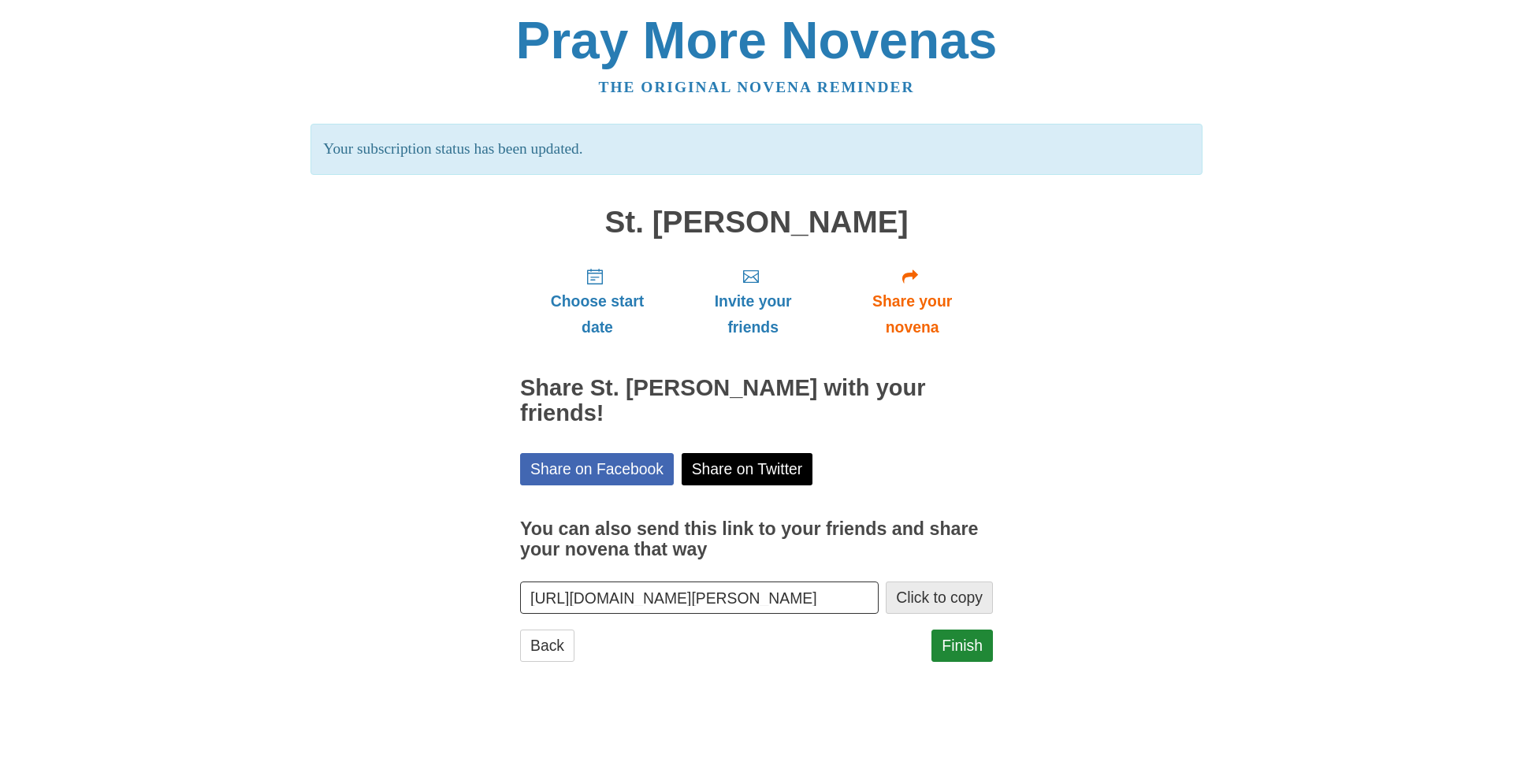  I want to click on span: Choose start date, so click(597, 315).